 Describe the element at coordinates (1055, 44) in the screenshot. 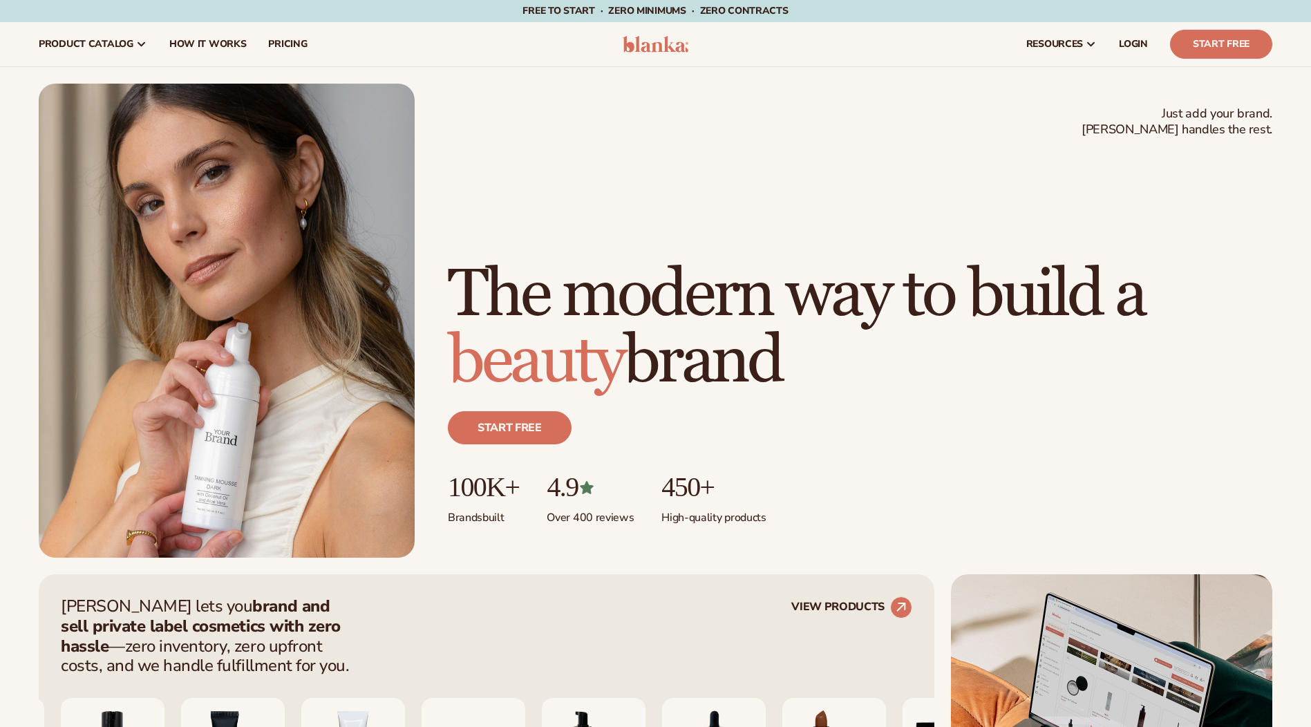

I see `span: resources` at that location.